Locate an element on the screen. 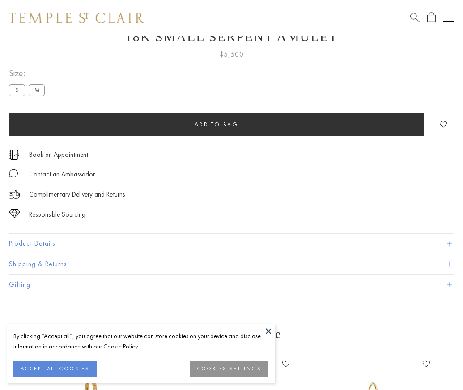 The image size is (463, 390). div: By clicking “Accept all”, you agree that our website can store cookies on your device and disclos... is located at coordinates (141, 341).